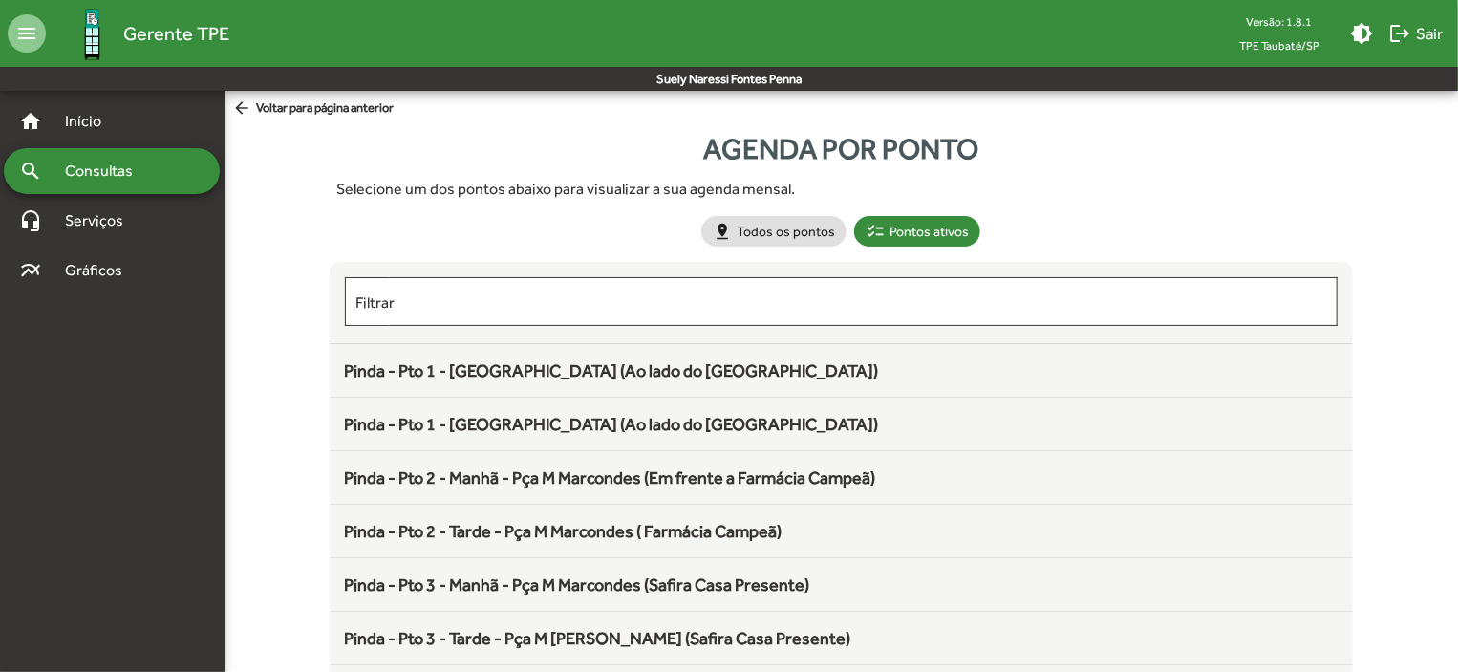 This screenshot has height=672, width=1458. I want to click on span: Serviços, so click(101, 221).